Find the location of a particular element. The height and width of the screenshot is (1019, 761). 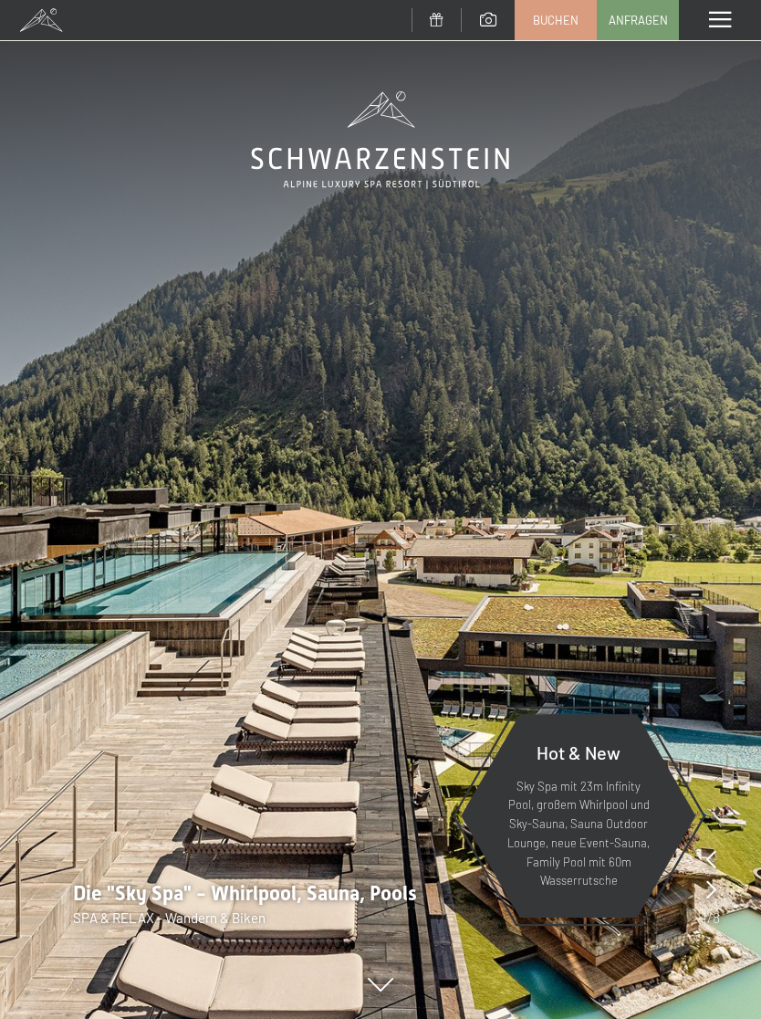

p: Sky Spa mit 23m Infinity Pool, großem Whirlpool und Sky-Sauna, Sauna Outdoor Lounge, neue Event-S... is located at coordinates (579, 833).